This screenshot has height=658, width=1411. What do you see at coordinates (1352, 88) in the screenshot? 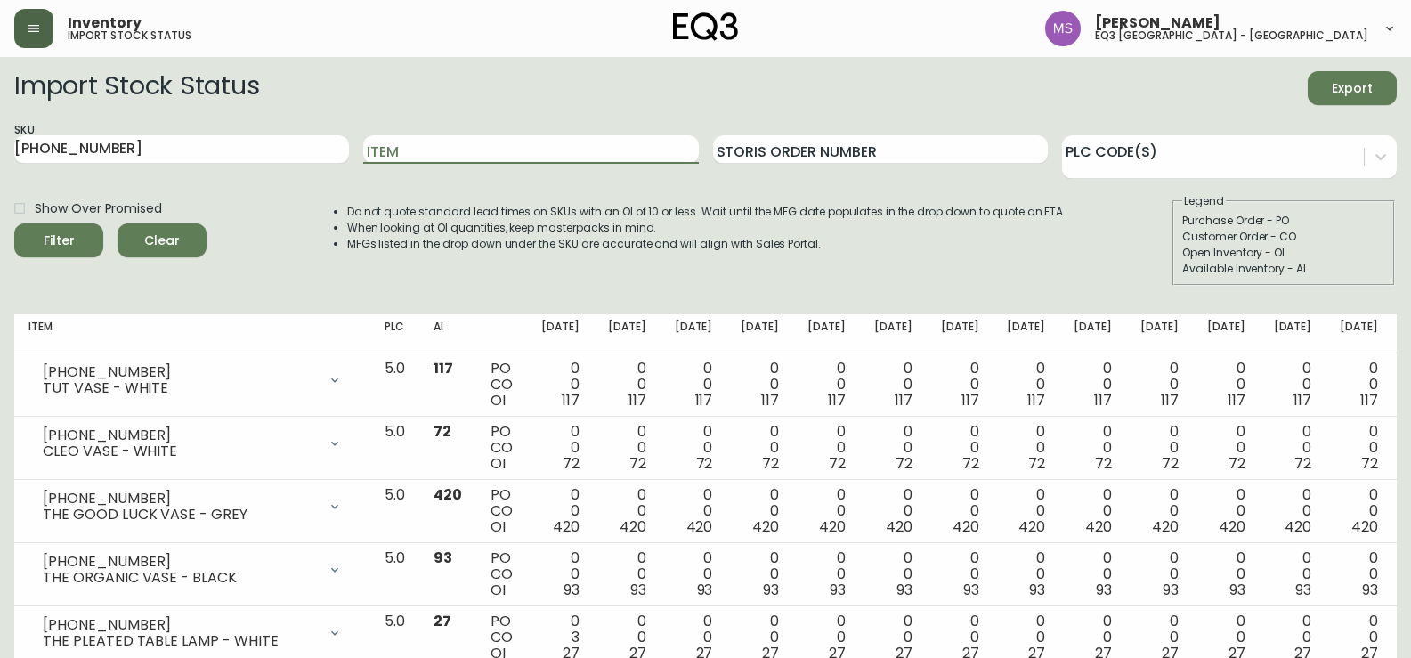
I see `span: Export` at bounding box center [1352, 88].